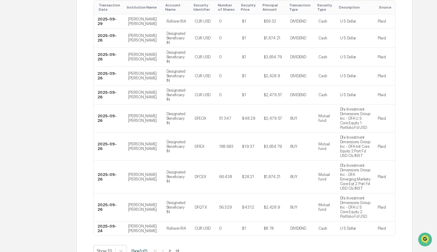  What do you see at coordinates (269, 228) in the screenshot?
I see `div: $8.78` at bounding box center [269, 228].